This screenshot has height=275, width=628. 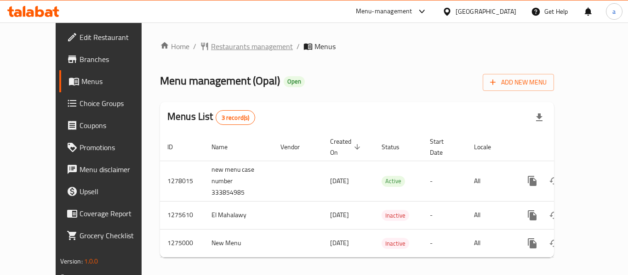 What do you see at coordinates (116, 192) in the screenshot?
I see `span: Upsell` at bounding box center [116, 192].